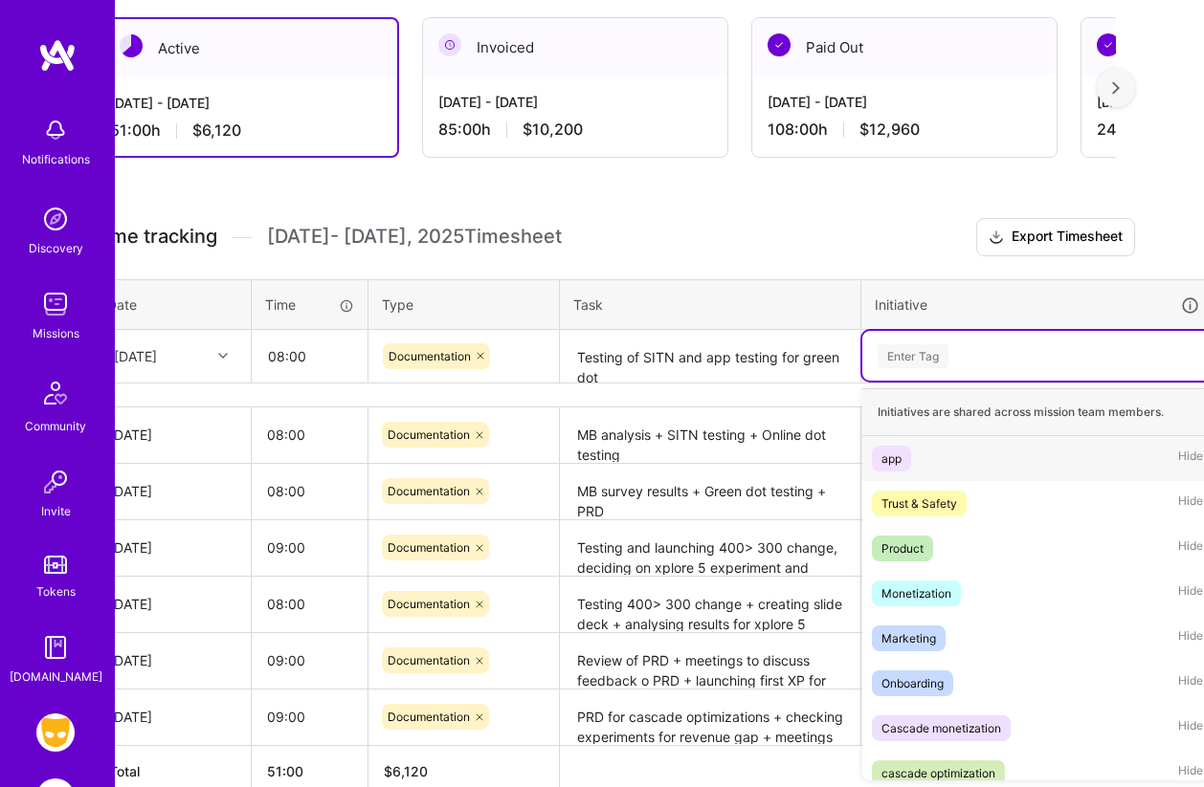  I want to click on div: Community, so click(55, 426).